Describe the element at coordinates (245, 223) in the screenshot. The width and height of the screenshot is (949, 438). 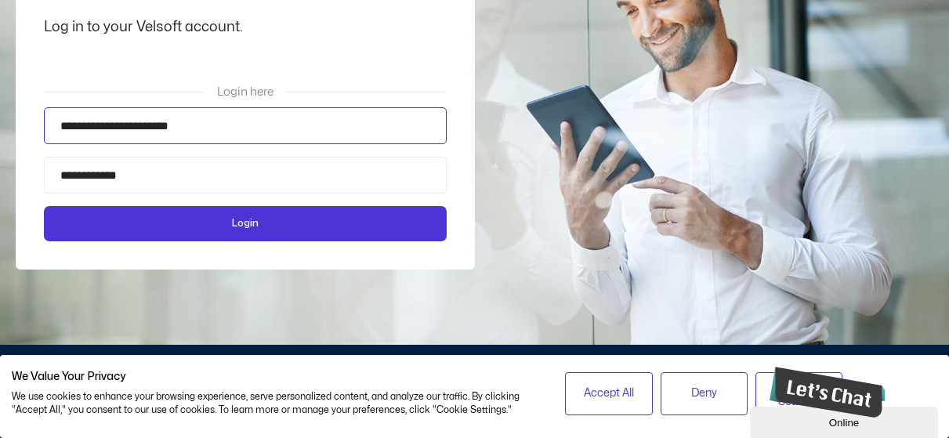
I see `button: Login` at that location.